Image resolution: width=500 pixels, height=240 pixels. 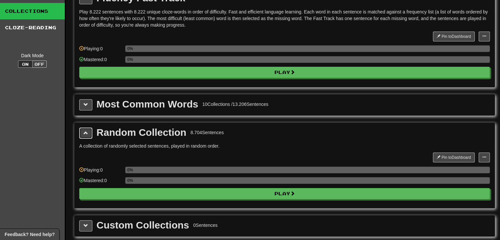 What do you see at coordinates (39, 64) in the screenshot?
I see `button: Off` at bounding box center [39, 64].